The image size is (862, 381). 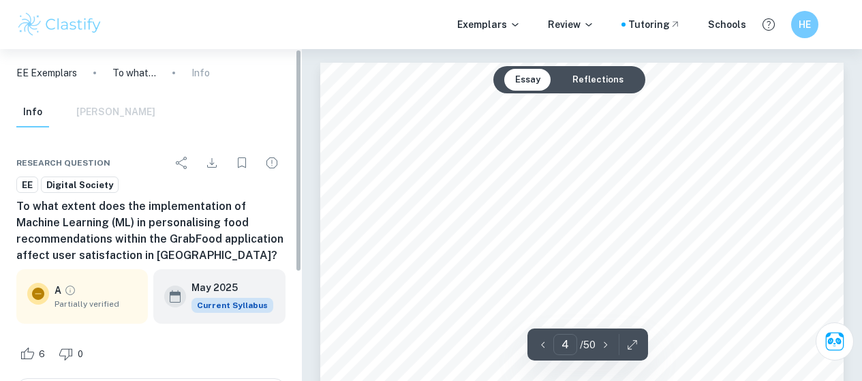 What do you see at coordinates (33, 112) in the screenshot?
I see `button: Info` at bounding box center [33, 112].